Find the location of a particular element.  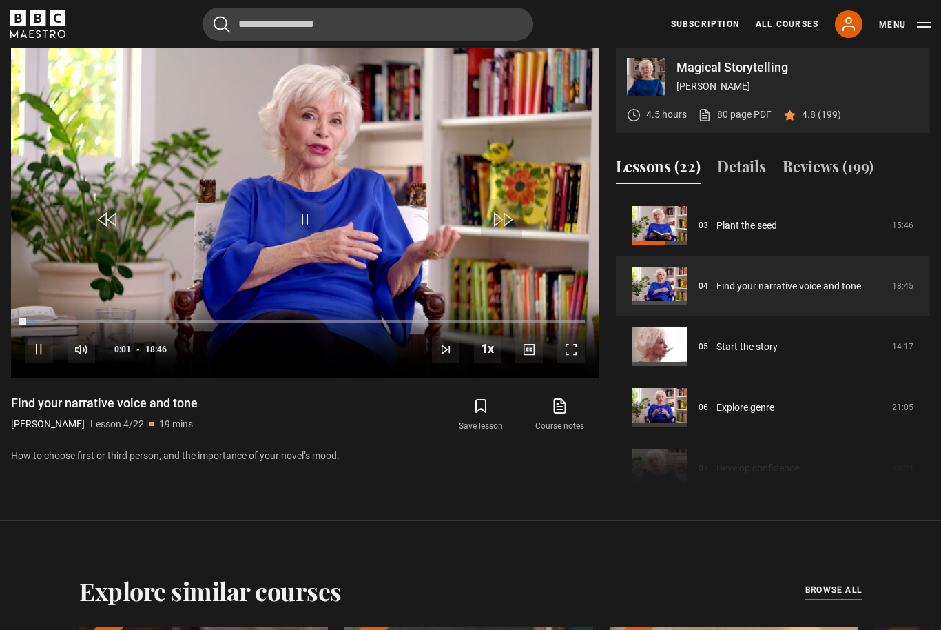

button: Submit the search query is located at coordinates (222, 24).